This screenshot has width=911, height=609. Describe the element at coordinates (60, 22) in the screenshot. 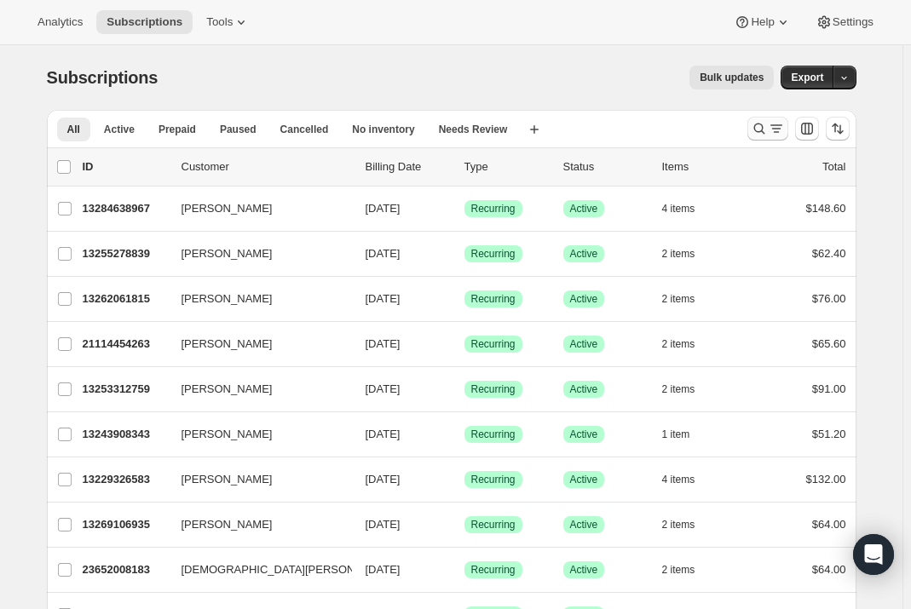

I see `span: Analytics` at that location.